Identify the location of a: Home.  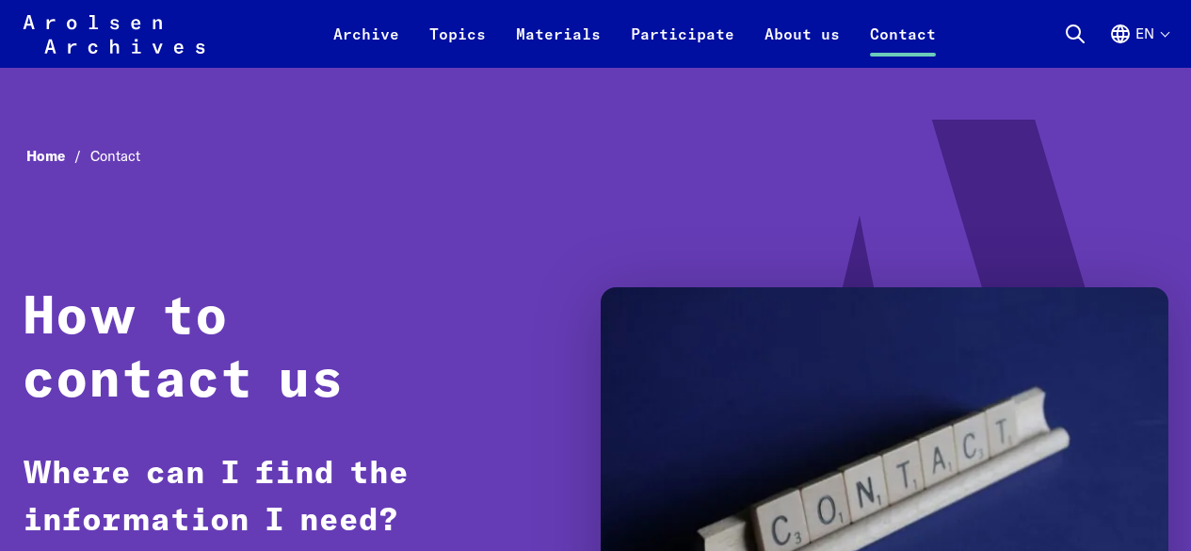
(58, 155).